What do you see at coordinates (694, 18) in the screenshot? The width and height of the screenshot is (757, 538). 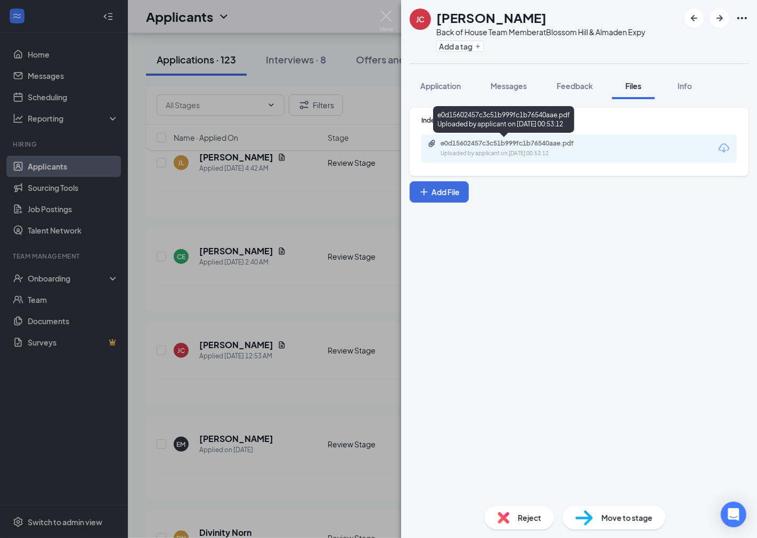 I see `button: ArrowLeftNew` at bounding box center [694, 18].